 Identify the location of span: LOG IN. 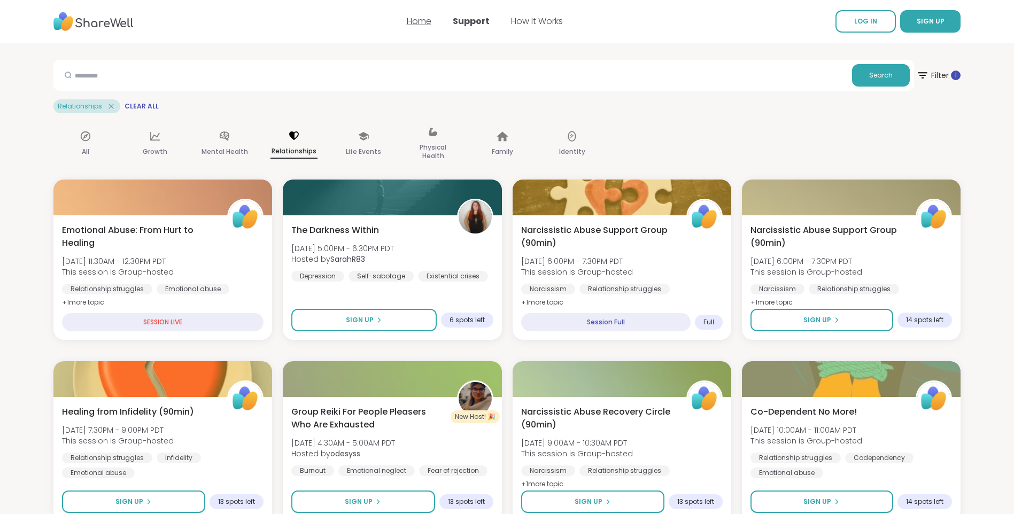
(865, 21).